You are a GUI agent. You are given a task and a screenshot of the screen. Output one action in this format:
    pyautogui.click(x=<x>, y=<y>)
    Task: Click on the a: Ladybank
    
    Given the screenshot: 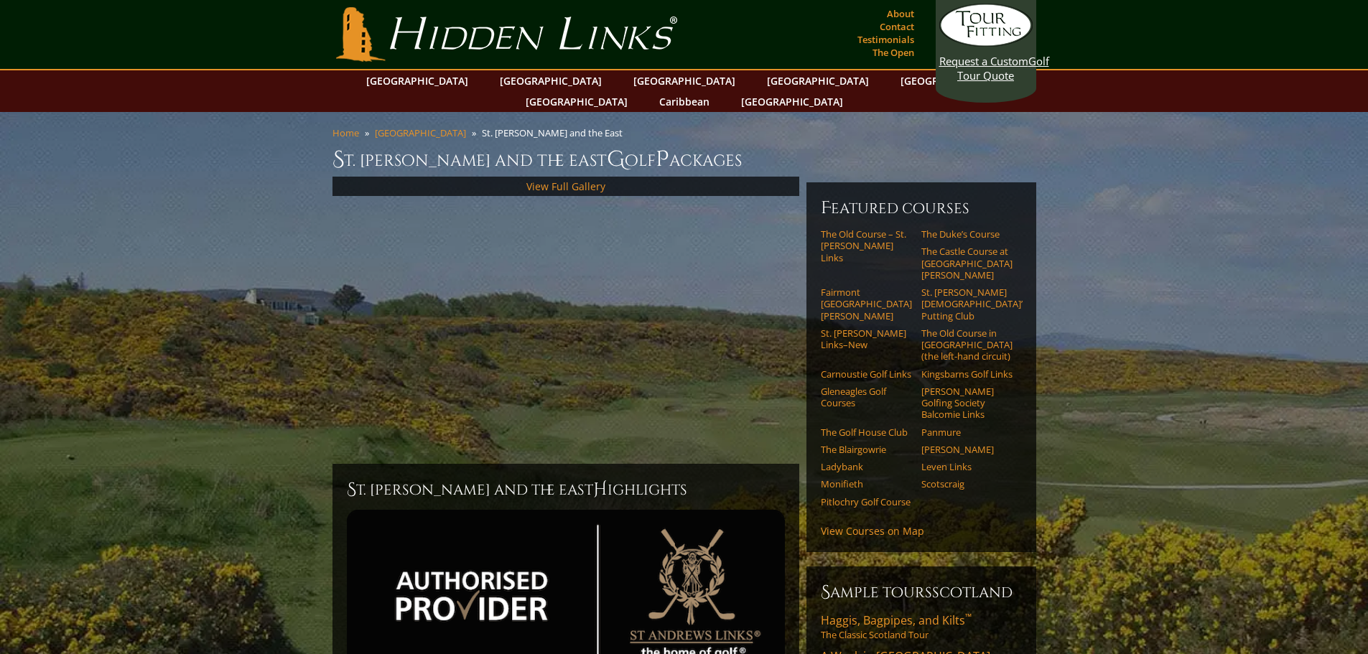 What is the action you would take?
    pyautogui.click(x=866, y=467)
    